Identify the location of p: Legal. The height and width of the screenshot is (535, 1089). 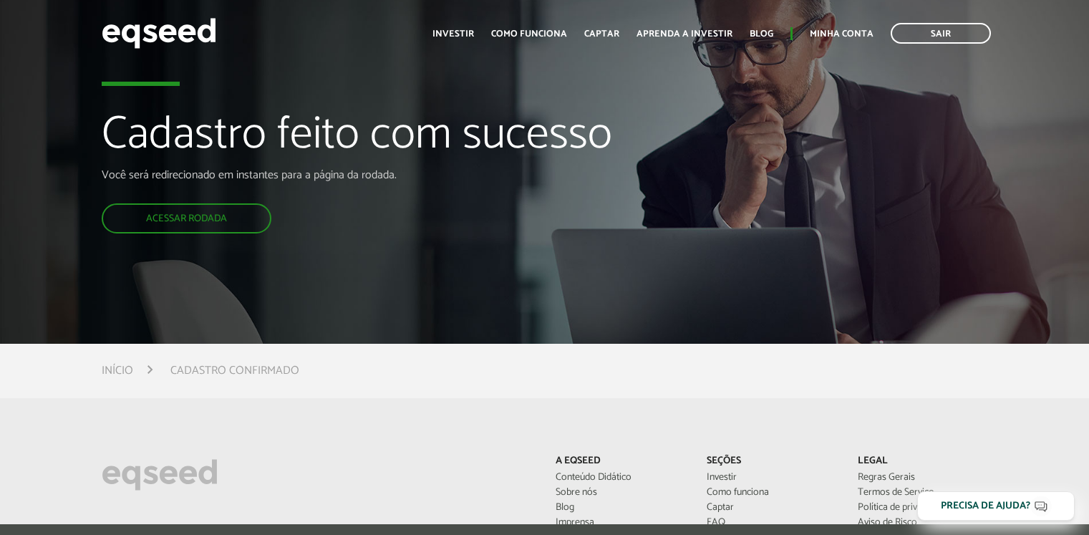
(922, 461).